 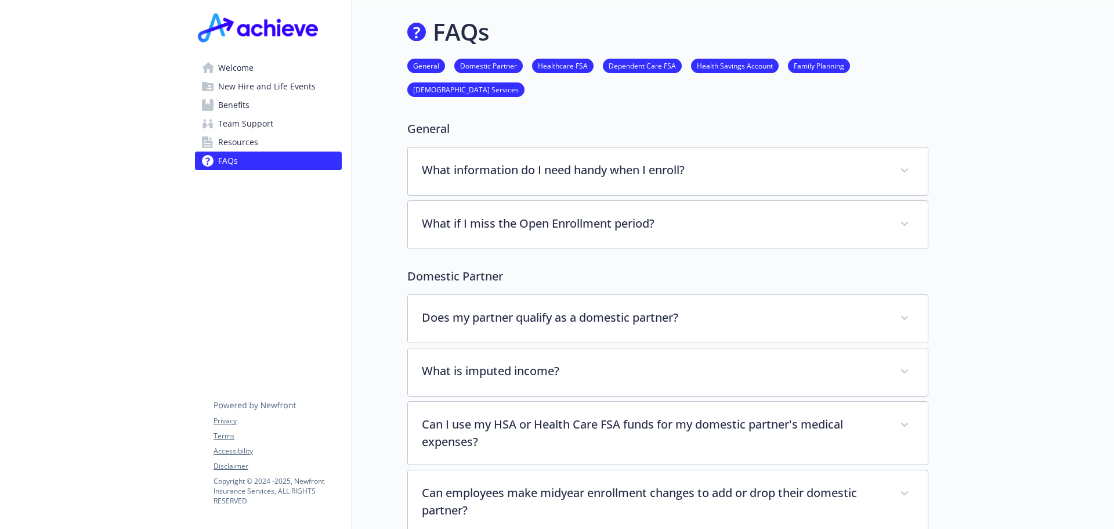 I want to click on div: What is imputed income?, so click(x=668, y=372).